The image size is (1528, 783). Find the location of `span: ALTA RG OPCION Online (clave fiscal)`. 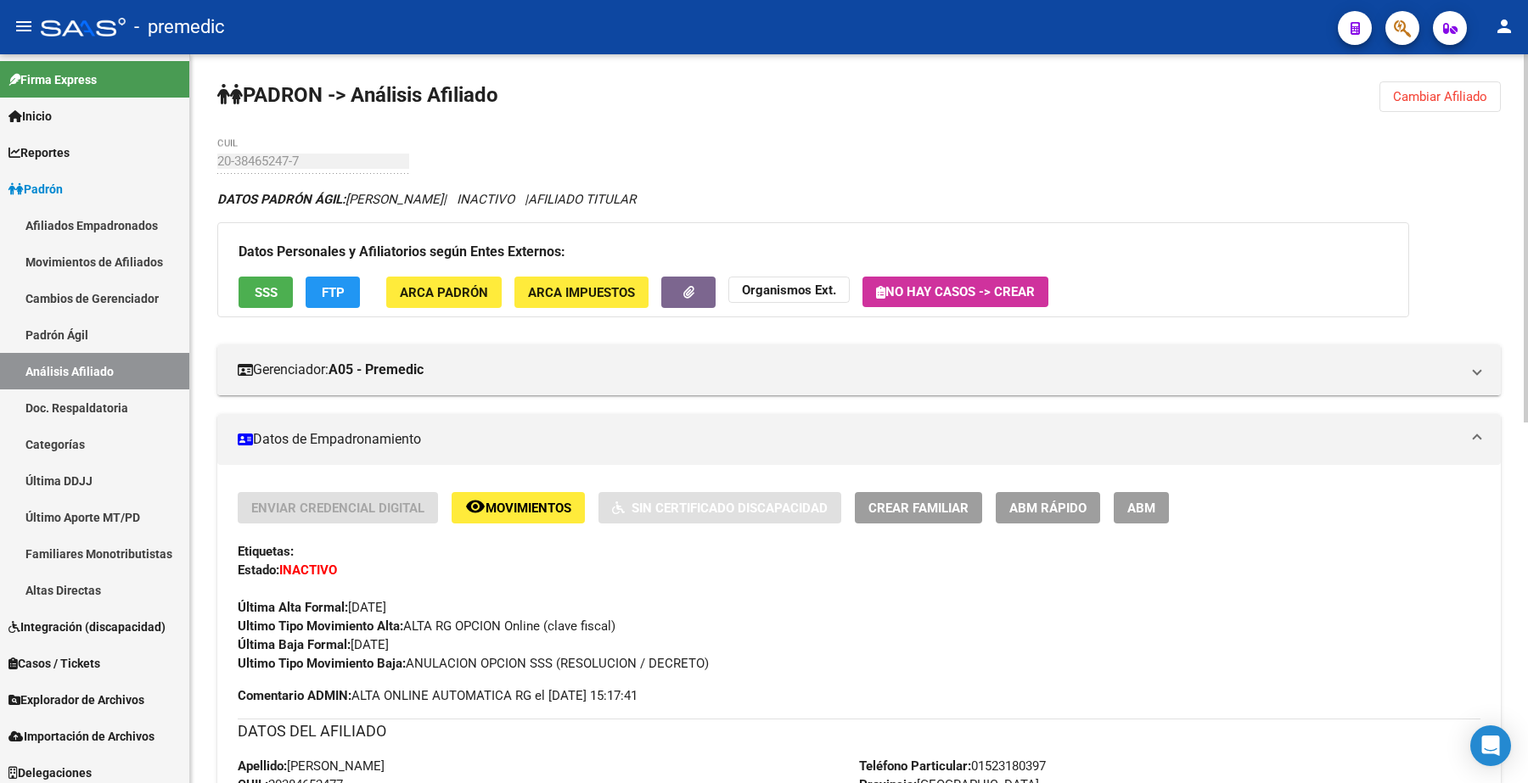

span: ALTA RG OPCION Online (clave fiscal) is located at coordinates (426, 626).